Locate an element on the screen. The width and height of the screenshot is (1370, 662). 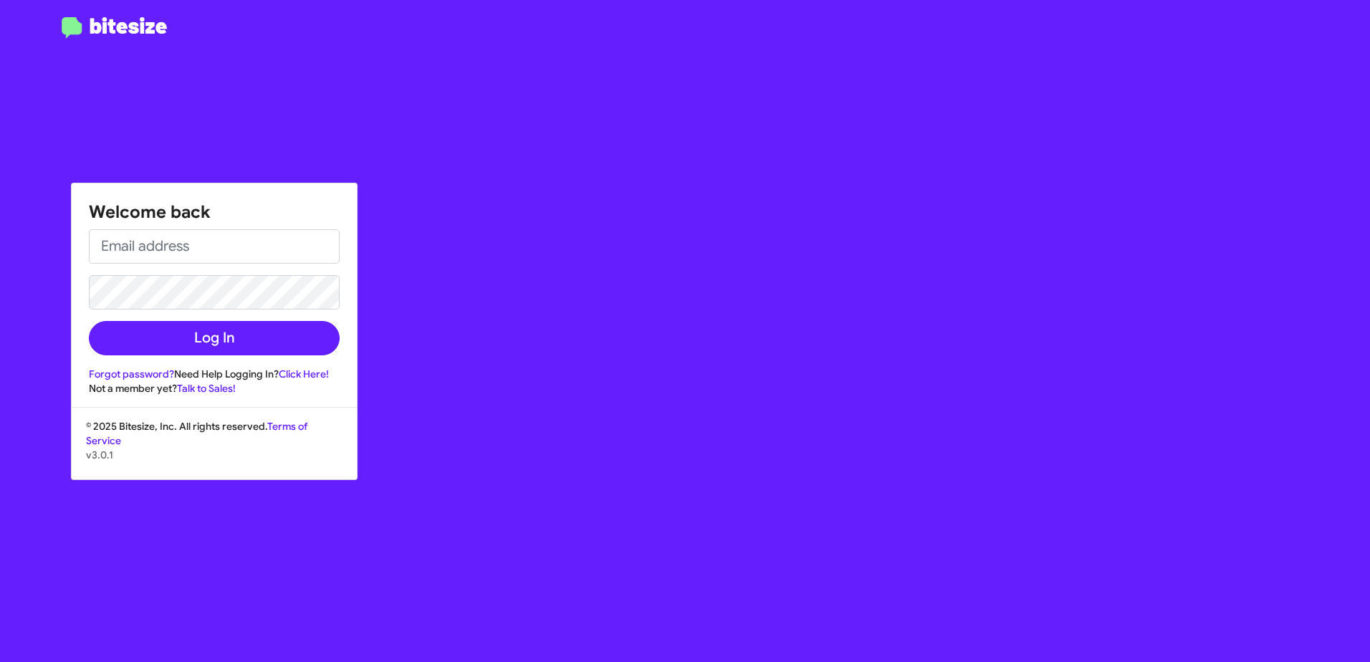
a: Click Here! is located at coordinates (304, 374).